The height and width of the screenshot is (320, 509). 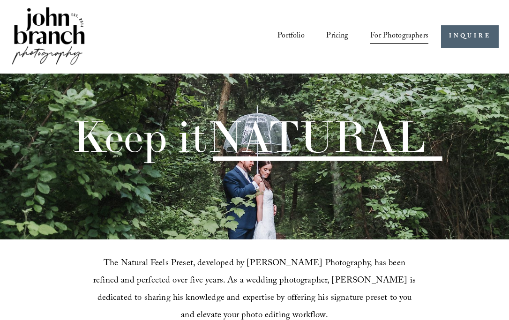 What do you see at coordinates (399, 37) in the screenshot?
I see `span: For Photographers` at bounding box center [399, 37].